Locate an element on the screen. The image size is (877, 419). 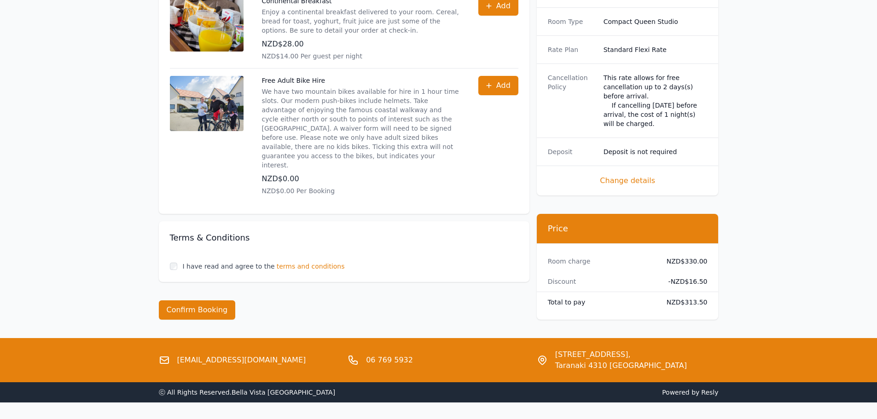
dt: Cancellation Policy is located at coordinates (572, 101).